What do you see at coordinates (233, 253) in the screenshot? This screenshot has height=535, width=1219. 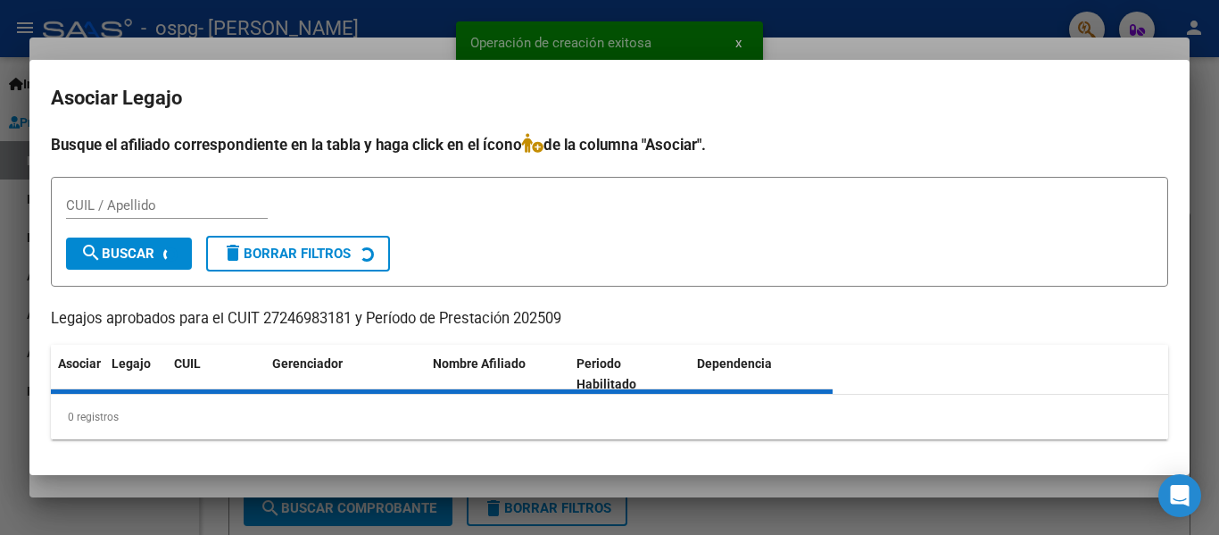 I see `mat-icon: delete` at bounding box center [233, 253].